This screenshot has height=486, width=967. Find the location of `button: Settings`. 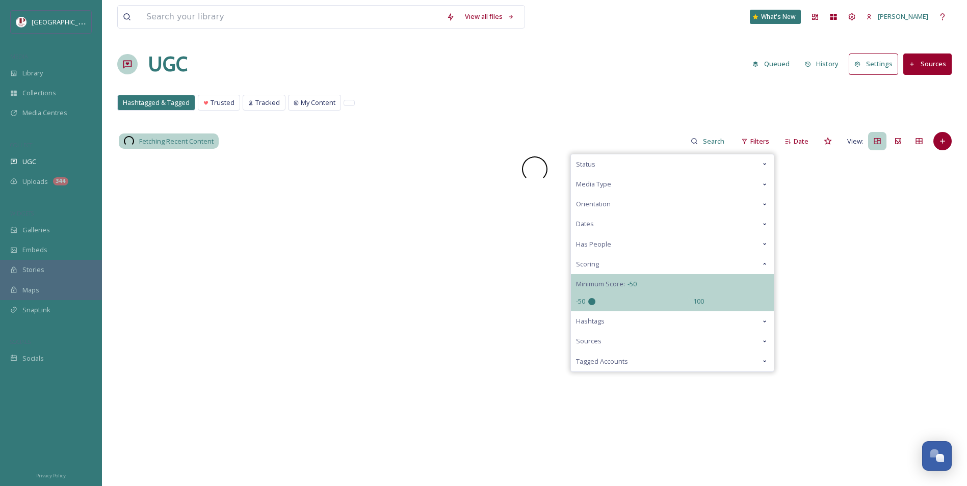

button: Settings is located at coordinates (873, 64).